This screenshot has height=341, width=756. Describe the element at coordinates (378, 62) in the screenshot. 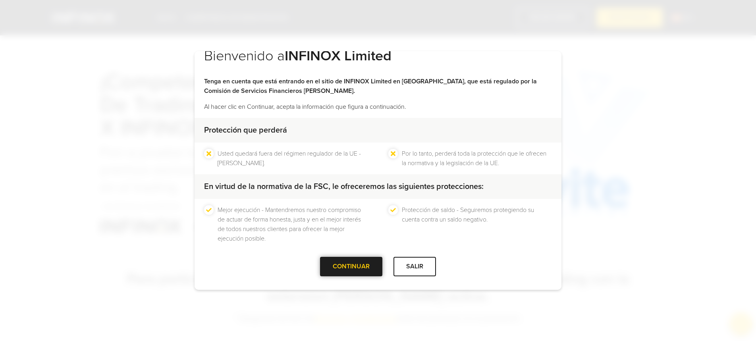

I see `h2: Bienvenido a` at that location.